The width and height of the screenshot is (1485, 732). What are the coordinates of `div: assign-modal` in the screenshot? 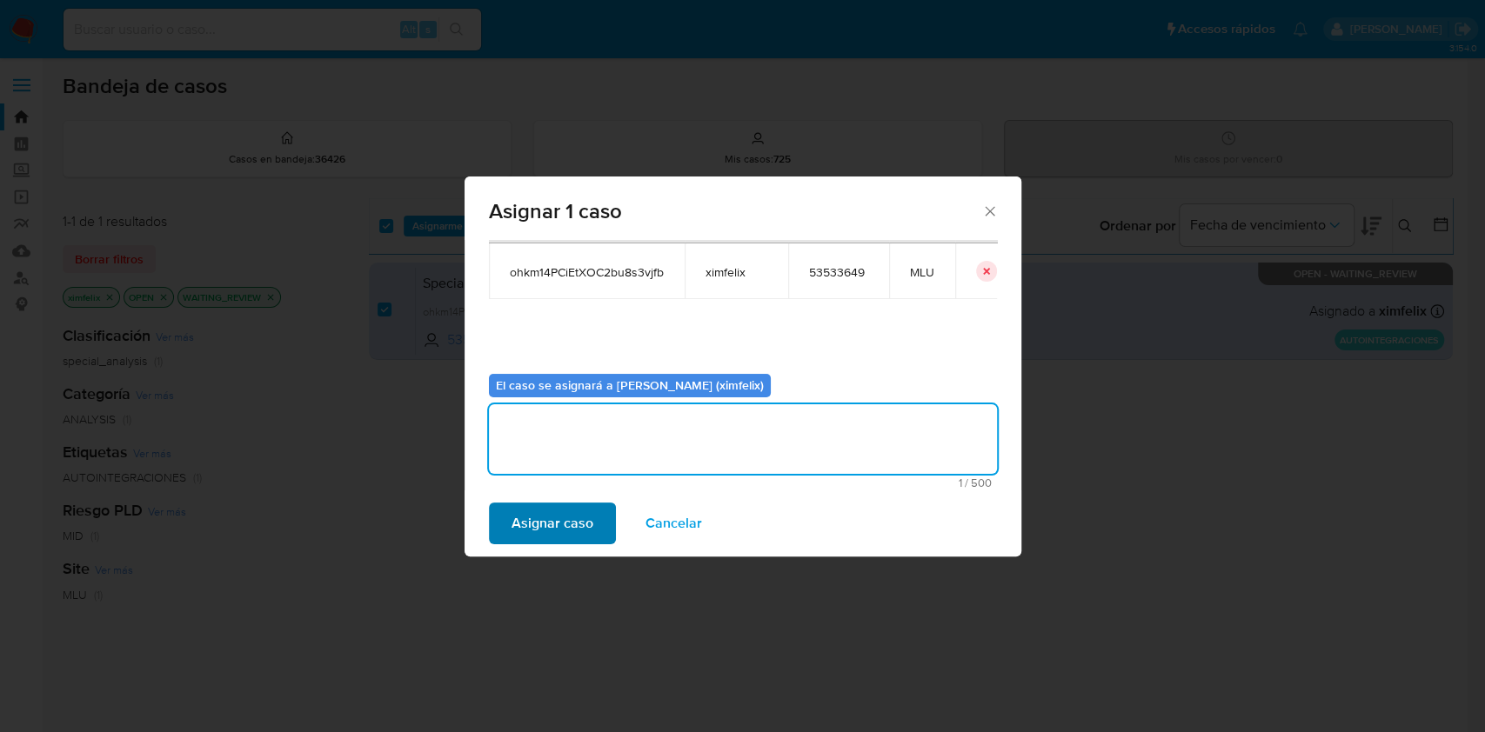 It's located at (743, 366).